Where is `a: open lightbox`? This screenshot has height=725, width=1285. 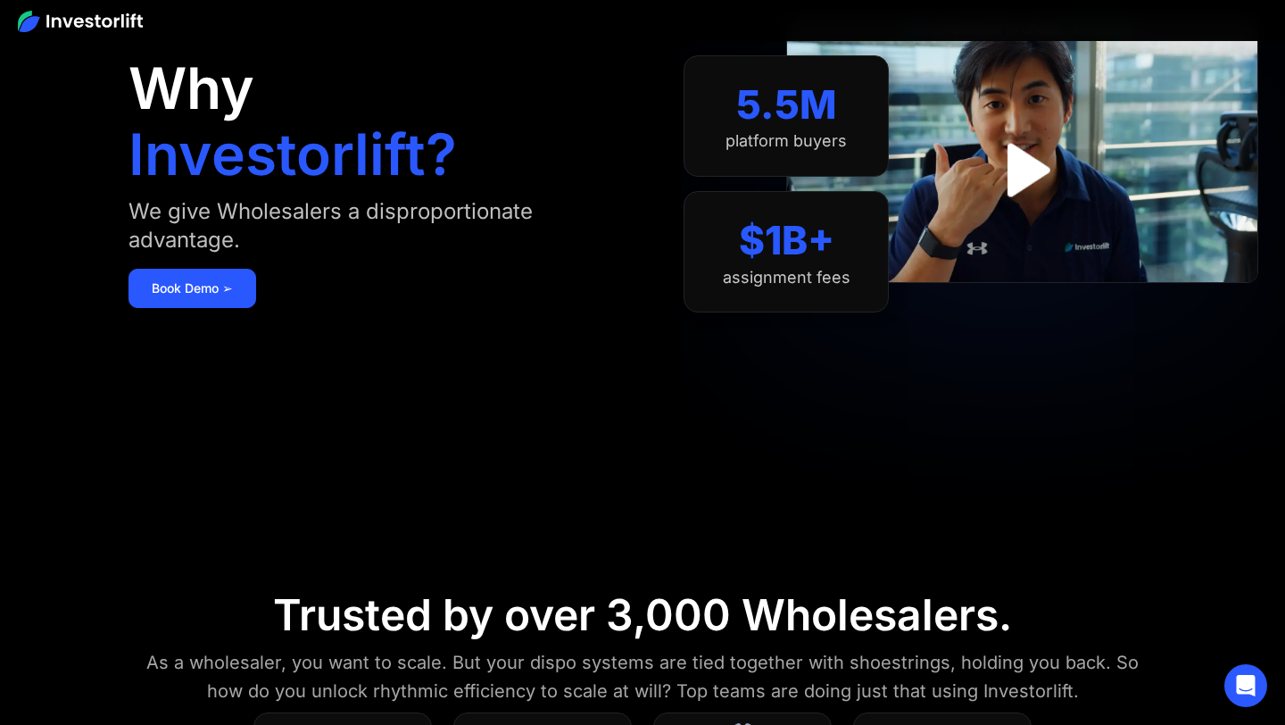 a: open lightbox is located at coordinates (1022, 170).